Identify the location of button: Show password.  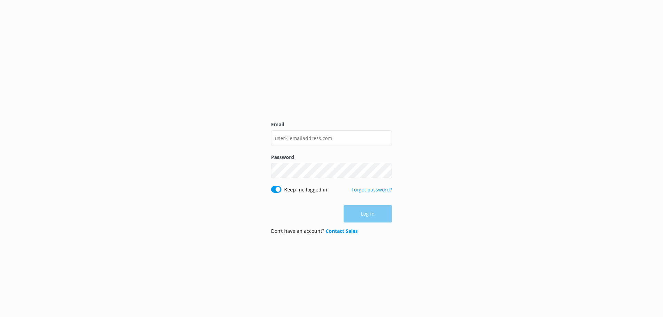
(385, 171).